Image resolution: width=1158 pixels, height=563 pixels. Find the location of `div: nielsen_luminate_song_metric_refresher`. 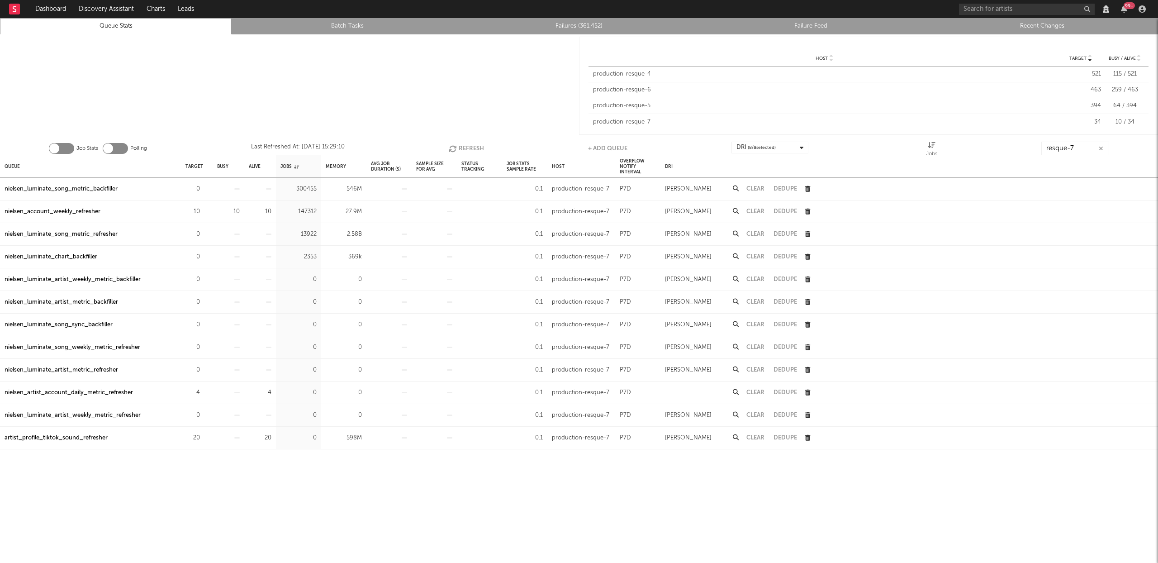

div: nielsen_luminate_song_metric_refresher is located at coordinates (61, 234).